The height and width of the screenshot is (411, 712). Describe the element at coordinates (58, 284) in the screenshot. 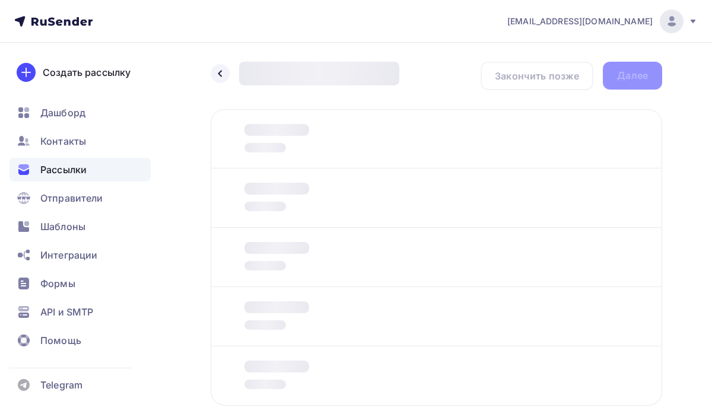

I see `span: Формы` at that location.